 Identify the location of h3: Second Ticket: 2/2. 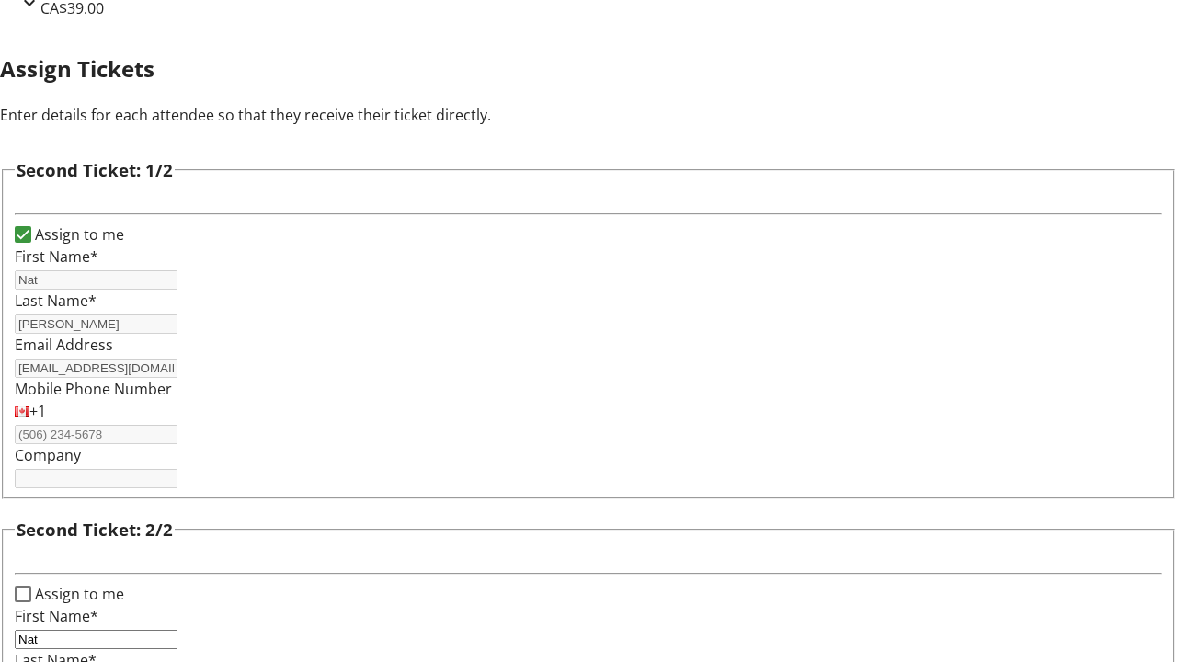
(95, 530).